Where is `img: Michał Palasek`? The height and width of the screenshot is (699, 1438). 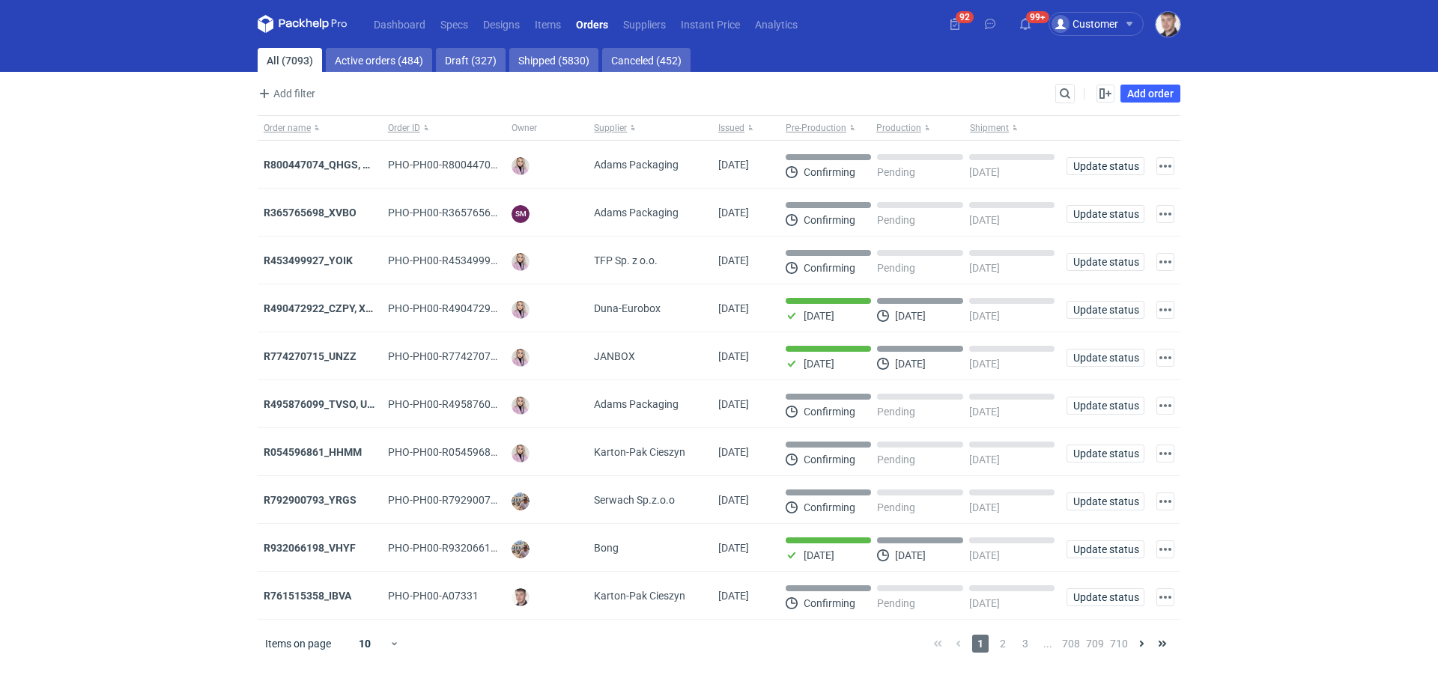
img: Michał Palasek is located at coordinates (520, 550).